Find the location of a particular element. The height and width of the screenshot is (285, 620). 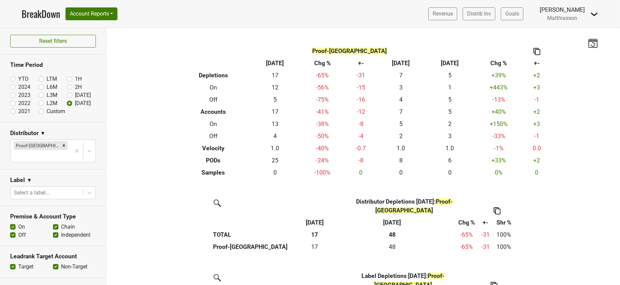

label: 2H is located at coordinates (78, 87).